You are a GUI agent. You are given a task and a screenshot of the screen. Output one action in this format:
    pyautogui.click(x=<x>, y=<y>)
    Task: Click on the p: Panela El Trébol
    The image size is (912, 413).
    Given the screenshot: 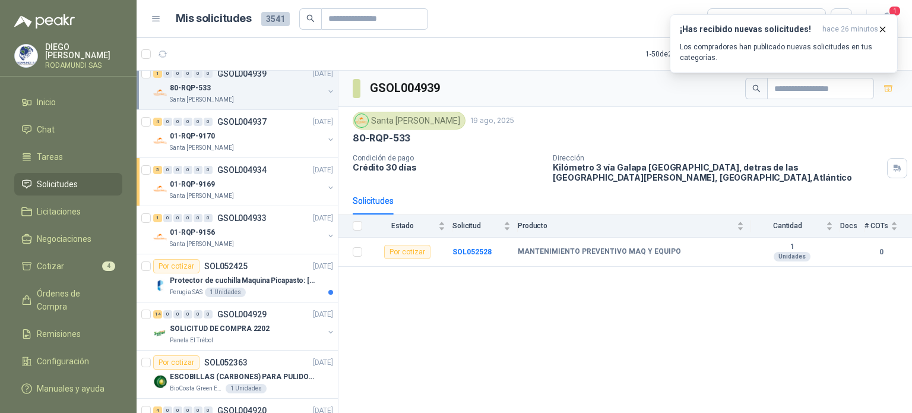 What is the action you would take?
    pyautogui.click(x=191, y=340)
    